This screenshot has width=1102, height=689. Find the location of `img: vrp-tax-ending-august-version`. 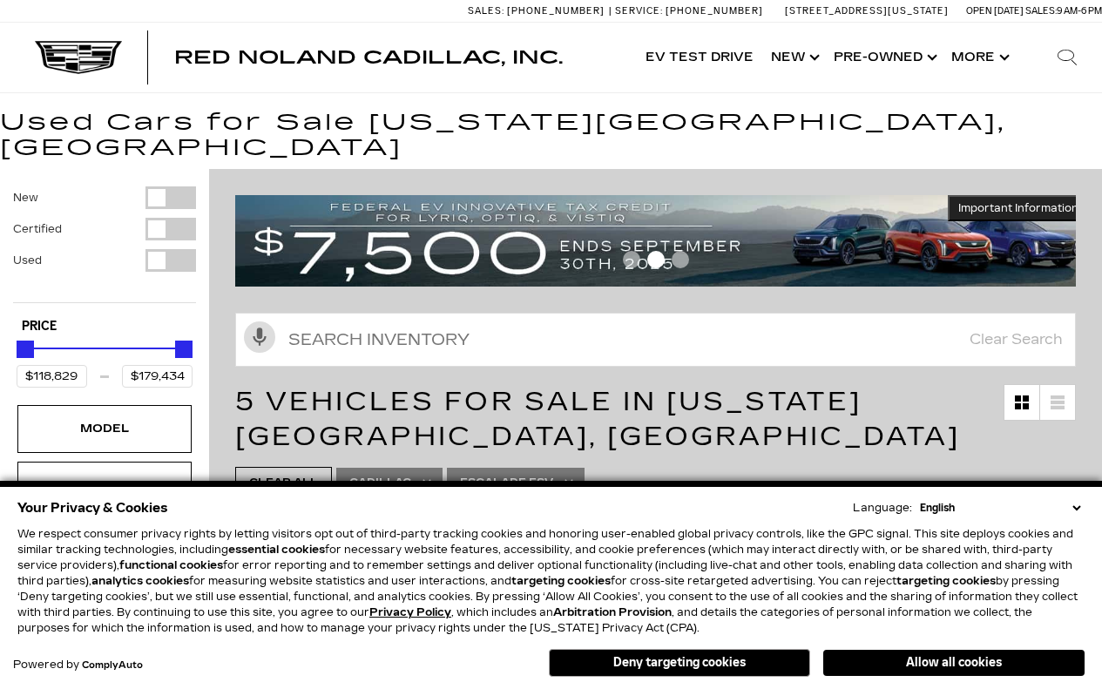

img: vrp-tax-ending-august-version is located at coordinates (662, 240).